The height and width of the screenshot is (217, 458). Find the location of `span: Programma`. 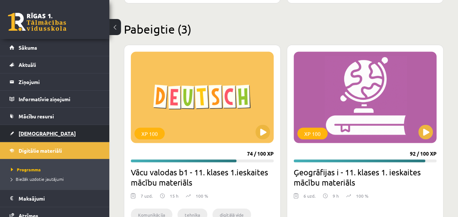

span: Programma is located at coordinates (26, 169).